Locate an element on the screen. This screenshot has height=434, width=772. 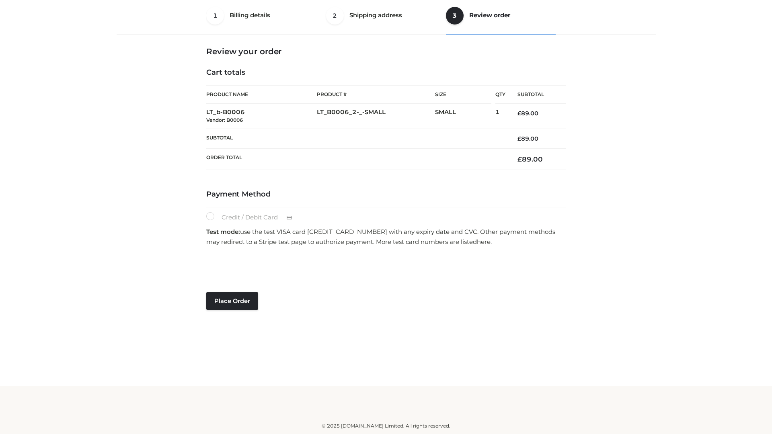
h4: Payment Method is located at coordinates (386, 195).